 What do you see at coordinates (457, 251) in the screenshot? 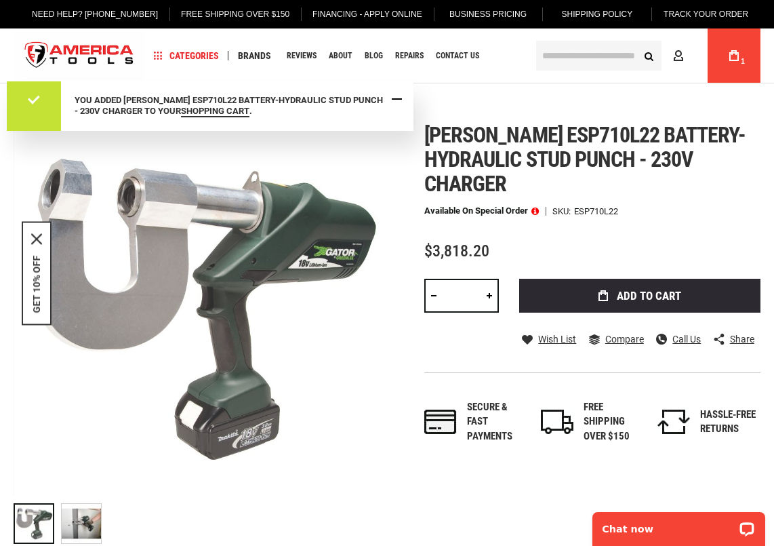
I see `span: $3,818.20` at bounding box center [457, 251].